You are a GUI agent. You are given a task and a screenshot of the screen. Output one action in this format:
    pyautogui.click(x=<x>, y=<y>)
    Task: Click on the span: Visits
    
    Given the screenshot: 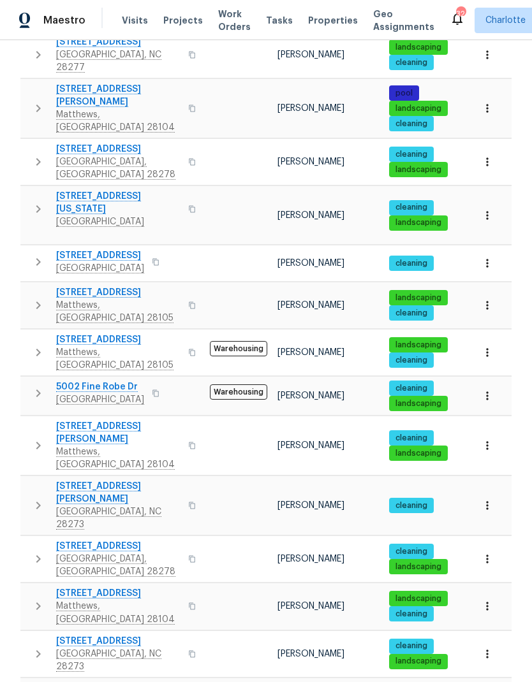 What is the action you would take?
    pyautogui.click(x=135, y=20)
    